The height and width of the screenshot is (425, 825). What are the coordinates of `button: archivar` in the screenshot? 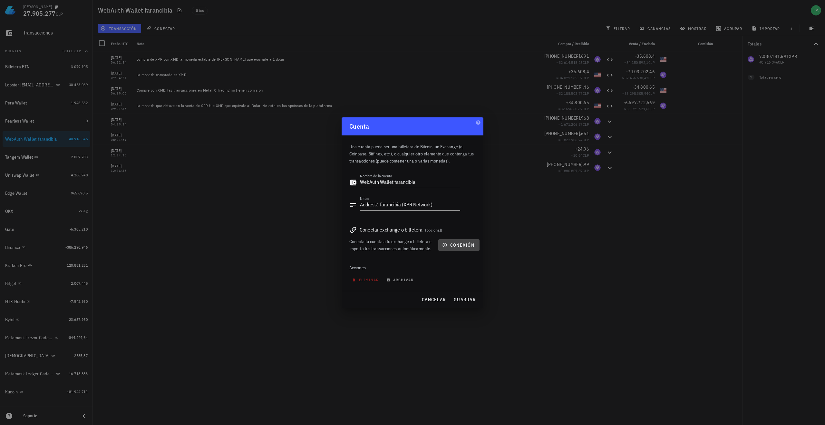 It's located at (401, 280).